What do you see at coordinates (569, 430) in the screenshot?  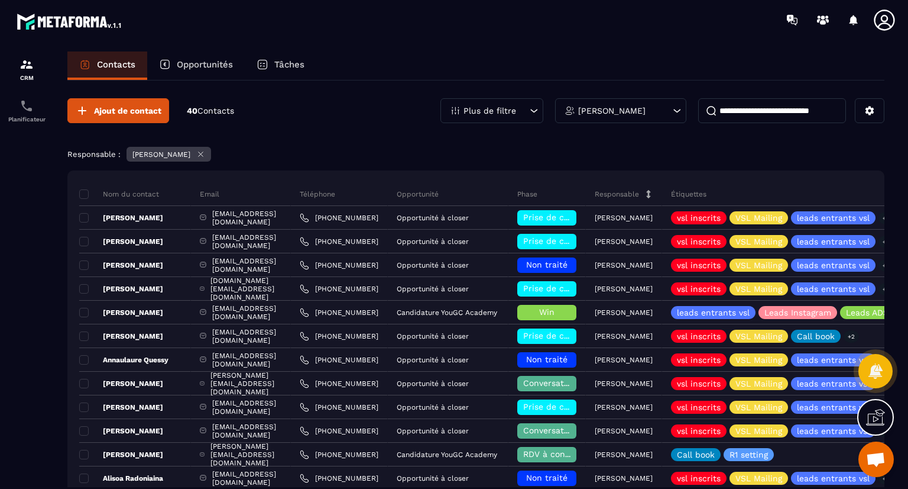 I see `span: Conversation en cours` at bounding box center [569, 430].